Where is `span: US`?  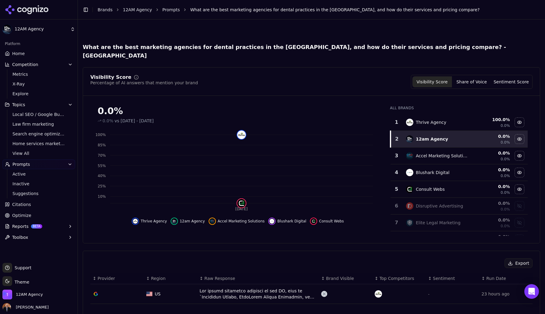 span: US is located at coordinates (157, 294).